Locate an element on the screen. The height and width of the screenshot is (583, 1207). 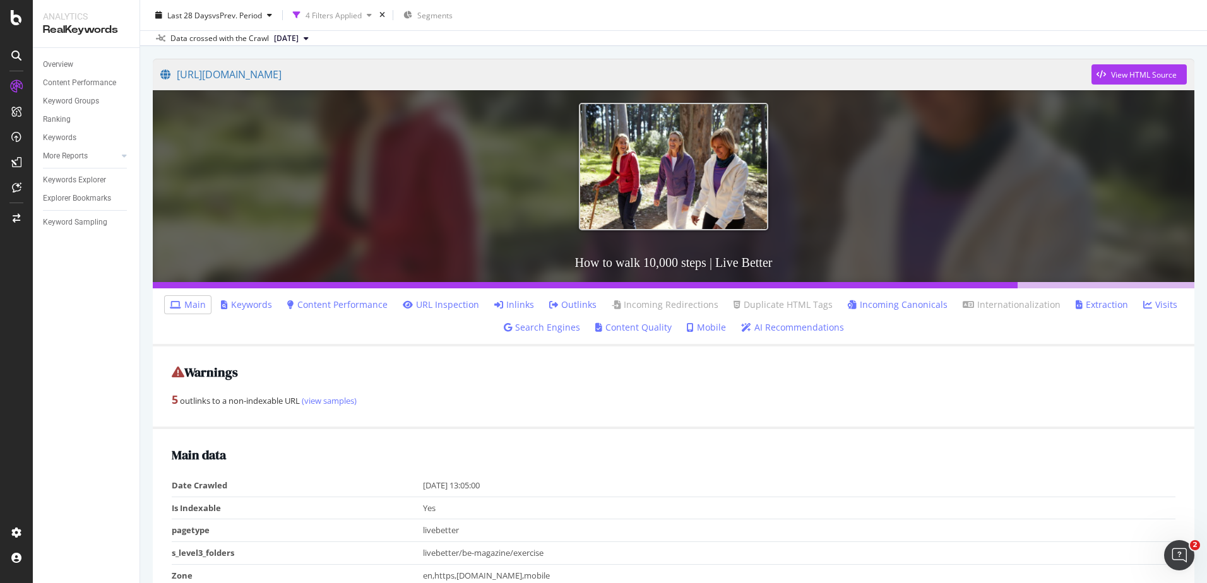
h2: Main data is located at coordinates (673, 455).